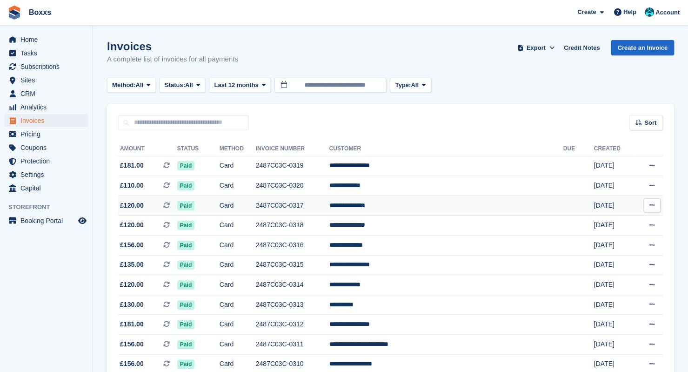 The width and height of the screenshot is (688, 372). Describe the element at coordinates (40, 12) in the screenshot. I see `a: Boxxs` at that location.